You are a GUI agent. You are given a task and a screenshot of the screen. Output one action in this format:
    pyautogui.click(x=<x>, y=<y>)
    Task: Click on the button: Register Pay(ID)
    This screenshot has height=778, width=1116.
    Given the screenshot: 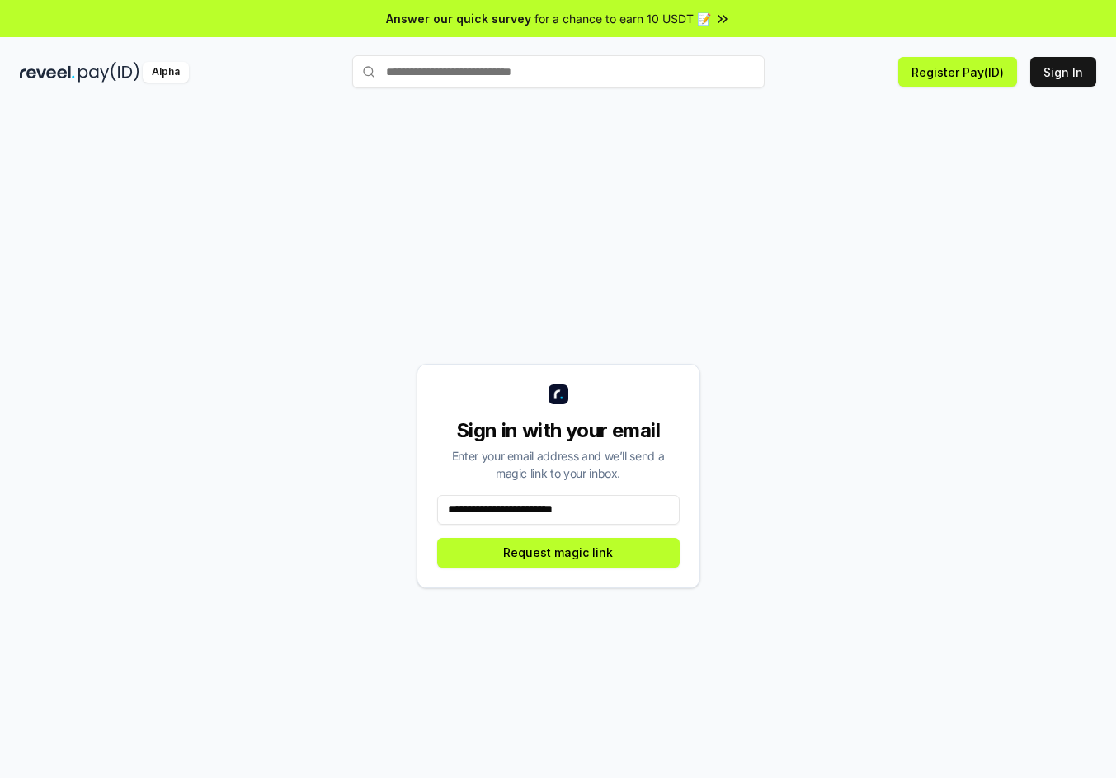 What is the action you would take?
    pyautogui.click(x=958, y=72)
    